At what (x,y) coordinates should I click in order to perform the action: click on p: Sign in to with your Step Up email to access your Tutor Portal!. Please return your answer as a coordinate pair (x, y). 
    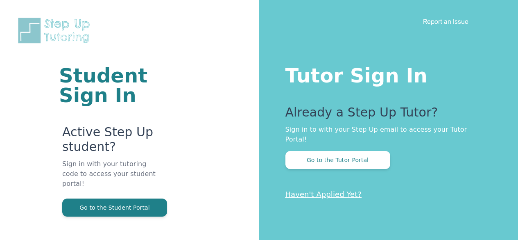
    Looking at the image, I should click on (386, 134).